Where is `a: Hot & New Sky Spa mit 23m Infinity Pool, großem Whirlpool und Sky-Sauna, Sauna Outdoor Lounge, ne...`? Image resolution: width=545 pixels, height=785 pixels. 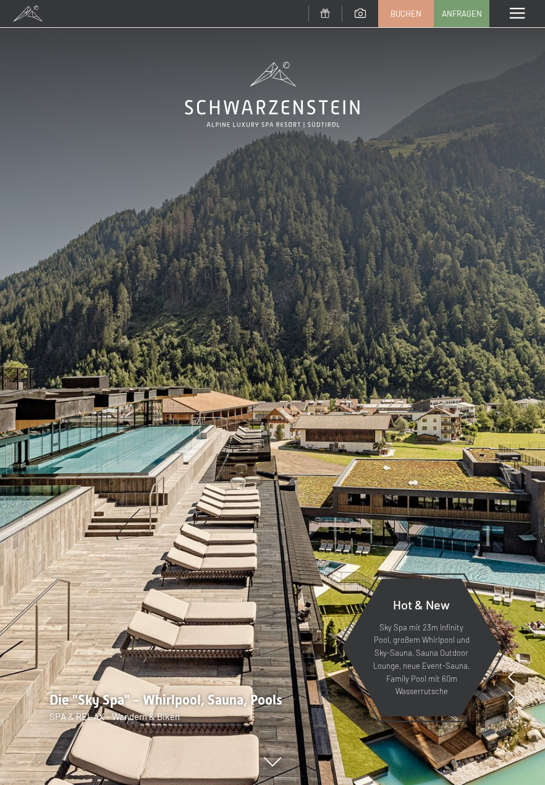
a: Hot & New Sky Spa mit 23m Infinity Pool, großem Whirlpool und Sky-Sauna, Sauna Outdoor Lounge, ne... is located at coordinates (422, 647).